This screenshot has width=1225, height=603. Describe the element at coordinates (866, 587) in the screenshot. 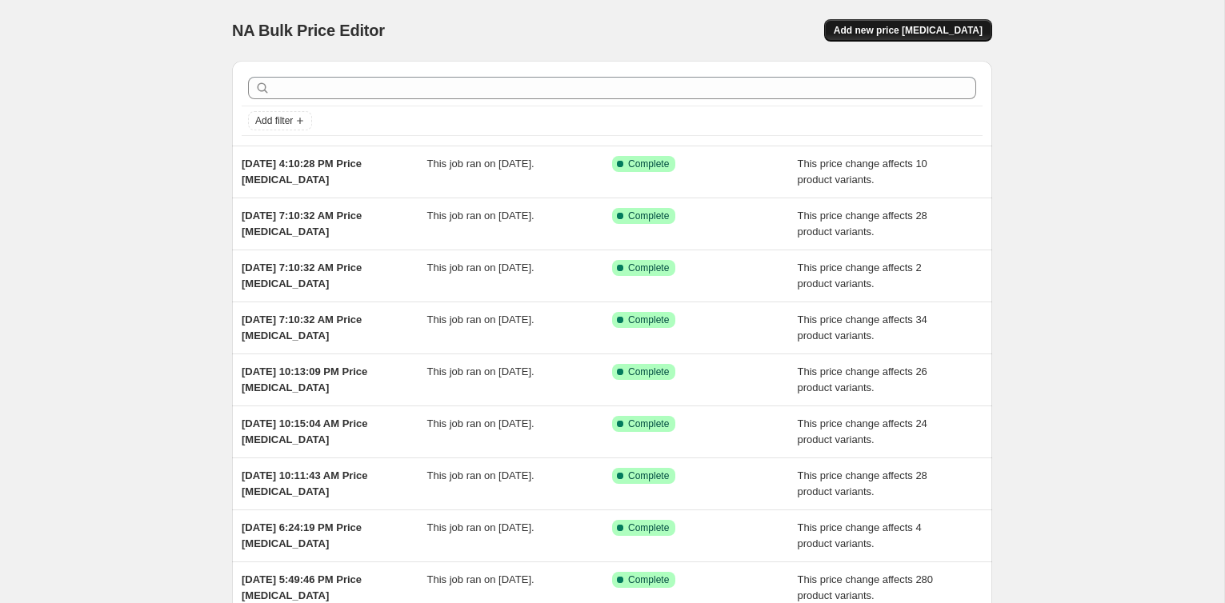

I see `span: This price change affects 280 product variants.` at that location.